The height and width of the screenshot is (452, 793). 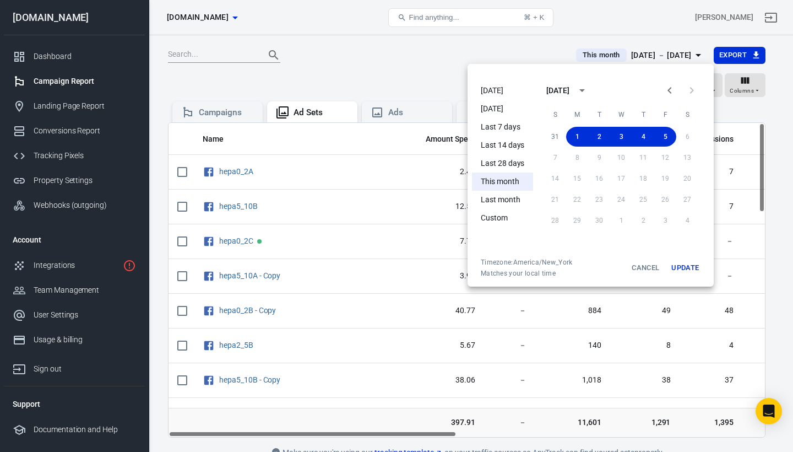 What do you see at coordinates (769, 411) in the screenshot?
I see `div: Open Intercom Messenger` at bounding box center [769, 411].